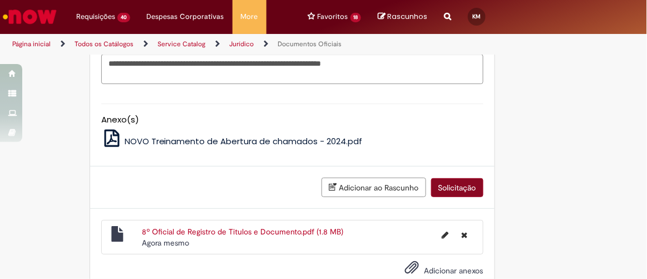 The width and height of the screenshot is (647, 279). What do you see at coordinates (374, 187) in the screenshot?
I see `button: Adicionar ao Rascunho` at bounding box center [374, 187].